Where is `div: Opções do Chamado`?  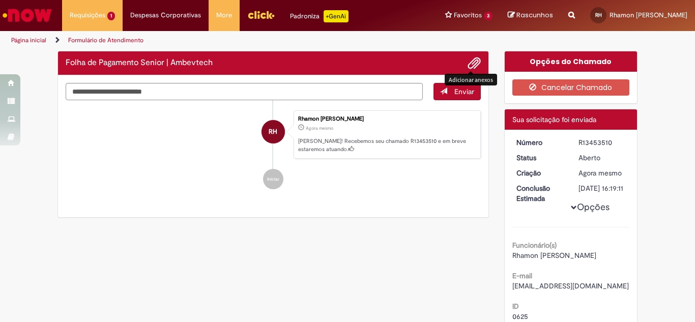 div: Opções do Chamado is located at coordinates (571, 62).